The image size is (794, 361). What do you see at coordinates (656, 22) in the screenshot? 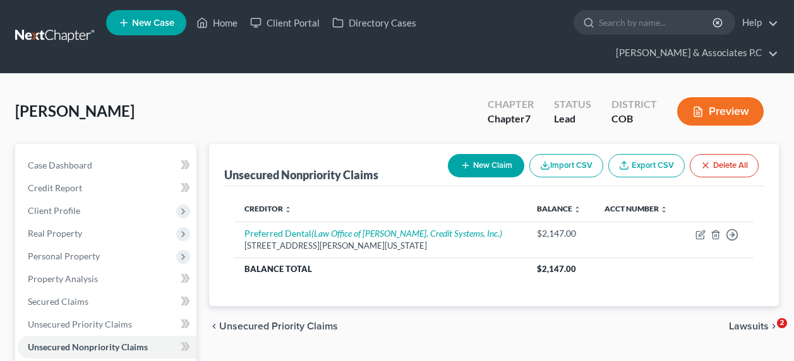
I see `input: Search by name...` at bounding box center [656, 22].